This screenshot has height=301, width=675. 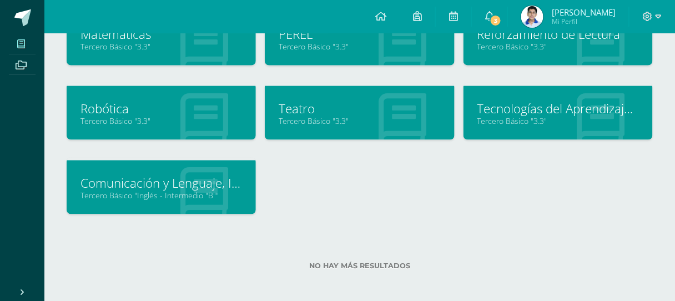 I want to click on a: Tercero Básico "Inglés - Intermedio "B"", so click(x=161, y=195).